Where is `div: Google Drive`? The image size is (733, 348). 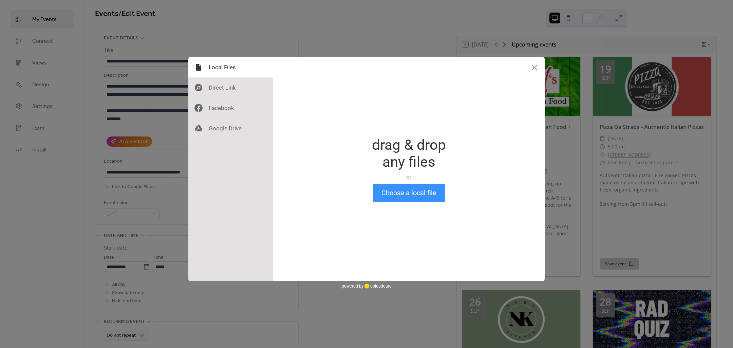 div: Google Drive is located at coordinates (231, 128).